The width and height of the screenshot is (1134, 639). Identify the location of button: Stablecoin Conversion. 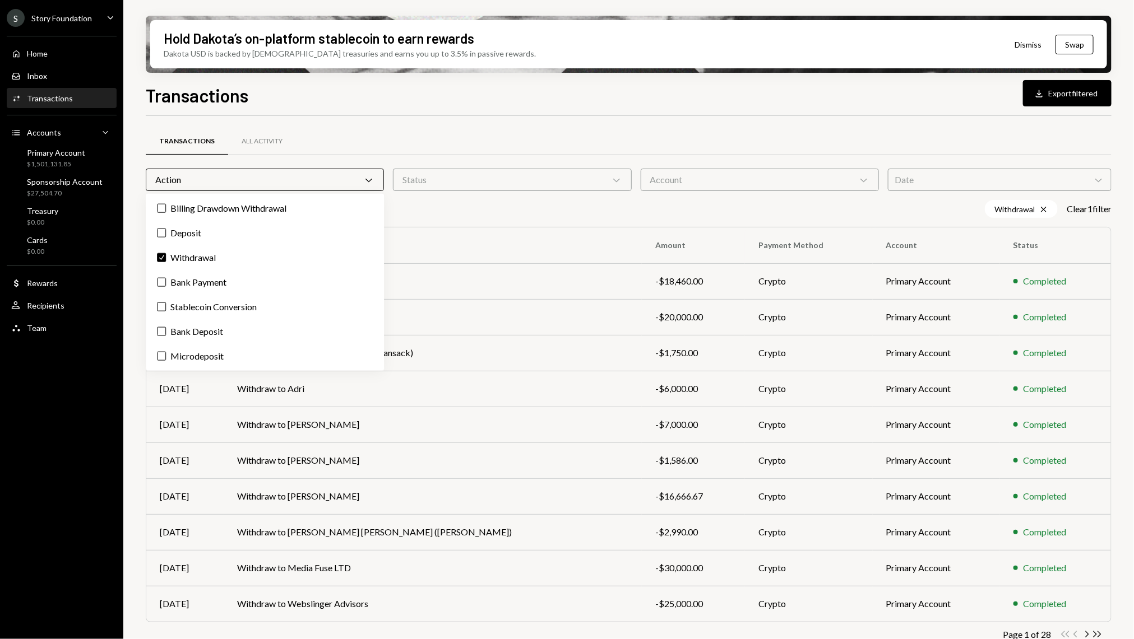
(161, 307).